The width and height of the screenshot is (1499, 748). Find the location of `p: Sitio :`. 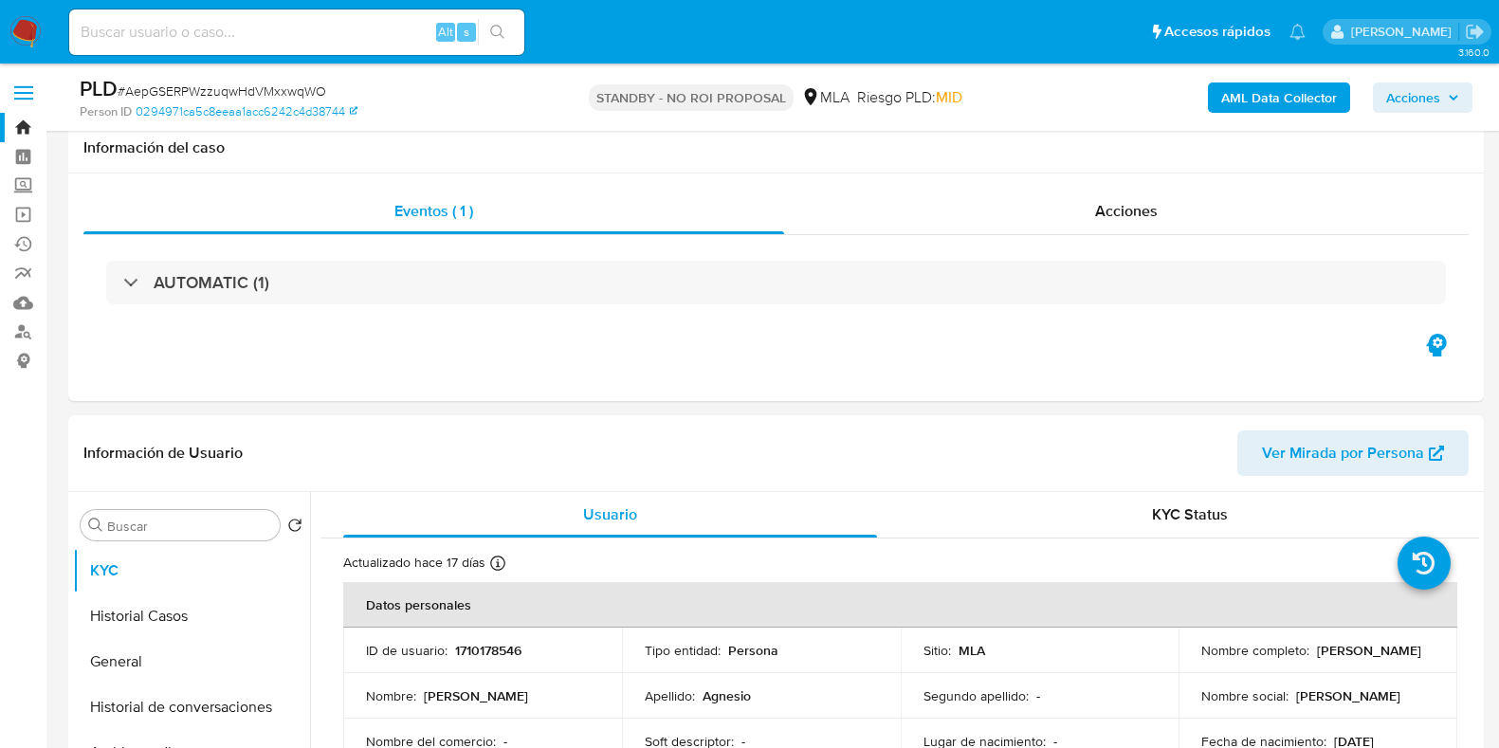

p: Sitio : is located at coordinates (937, 650).